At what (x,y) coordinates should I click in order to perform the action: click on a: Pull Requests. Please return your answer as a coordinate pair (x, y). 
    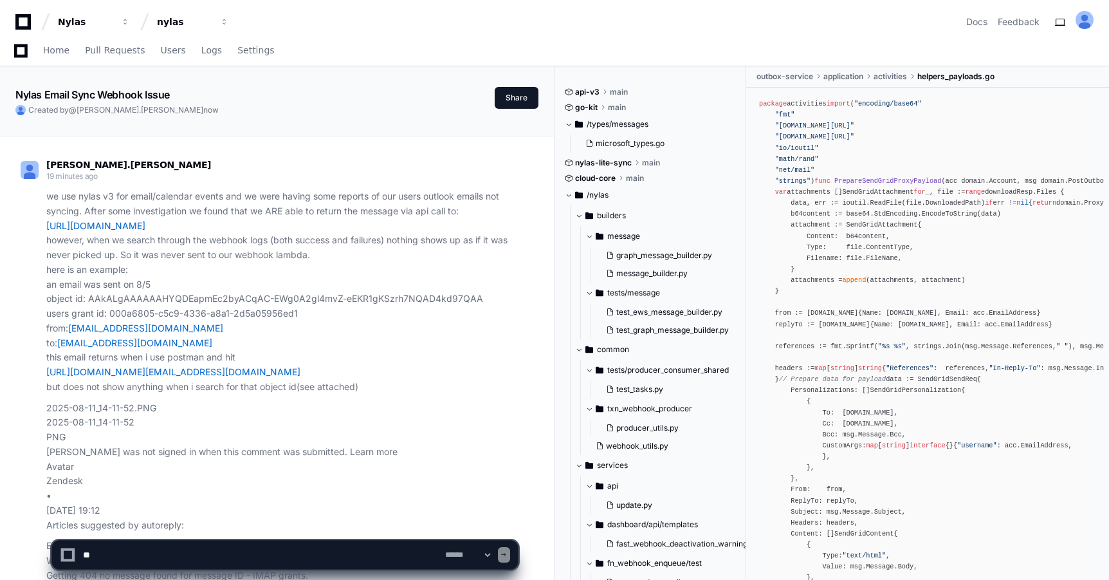
    Looking at the image, I should click on (115, 51).